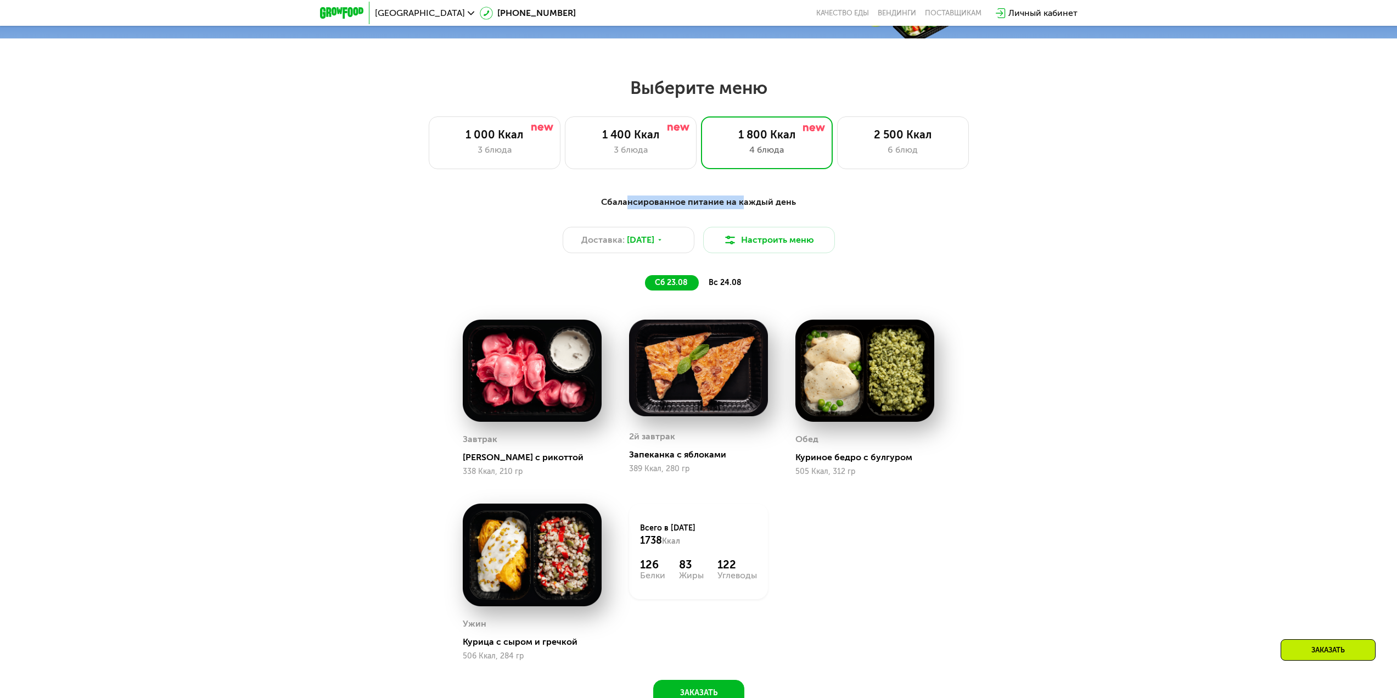 Image resolution: width=1397 pixels, height=698 pixels. Describe the element at coordinates (651, 540) in the screenshot. I see `span: 1738` at that location.